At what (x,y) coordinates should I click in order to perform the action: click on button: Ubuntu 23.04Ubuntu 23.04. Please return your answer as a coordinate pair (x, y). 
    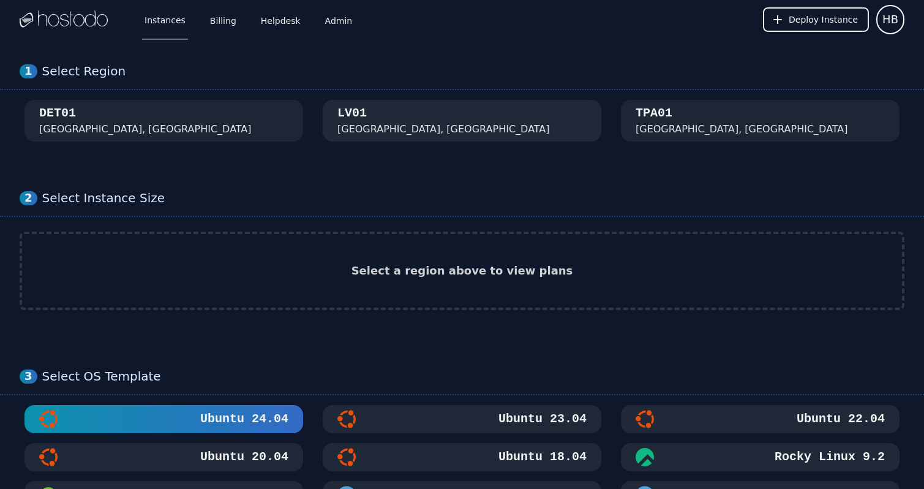
    Looking at the image, I should click on (462, 419).